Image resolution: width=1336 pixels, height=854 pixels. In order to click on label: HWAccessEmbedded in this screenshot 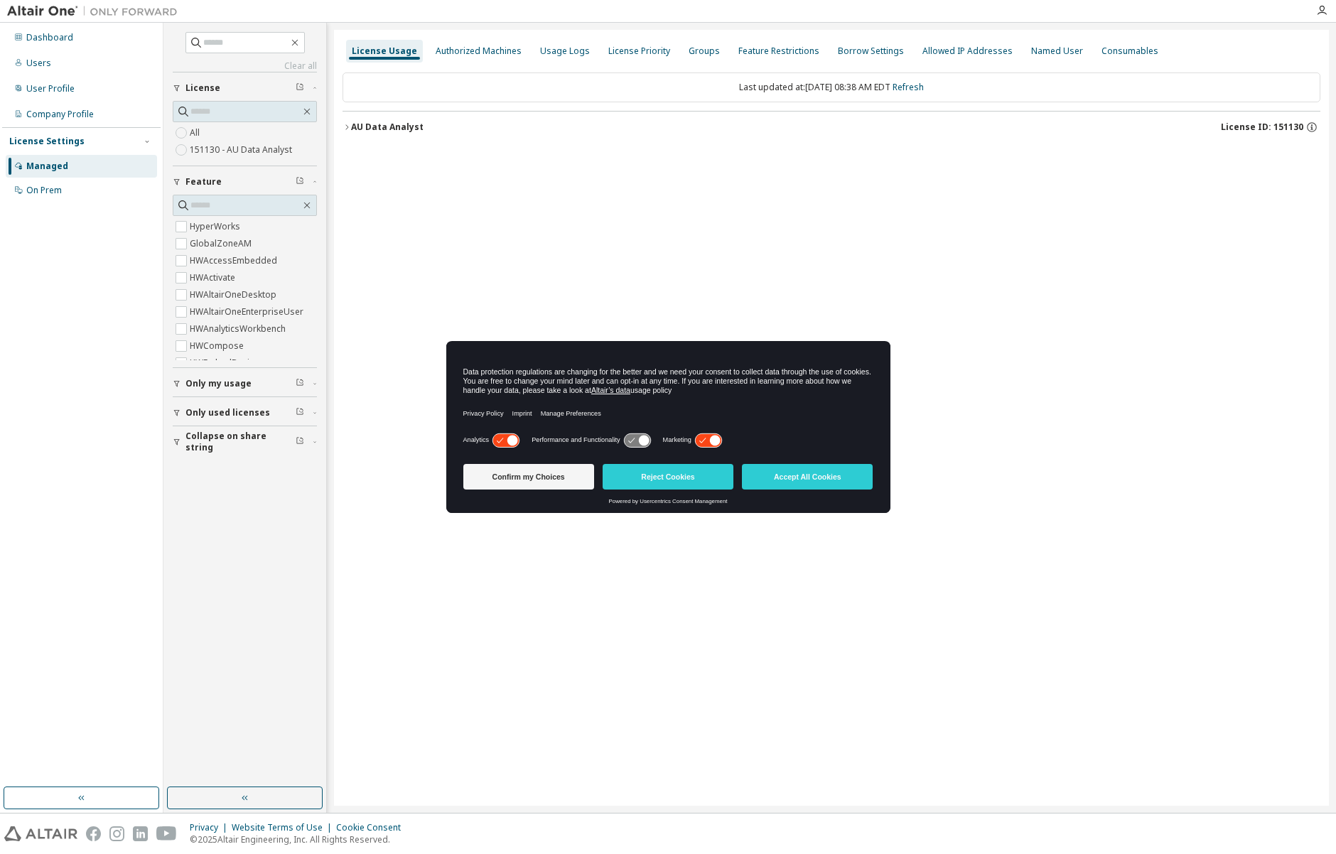, I will do `click(234, 261)`.